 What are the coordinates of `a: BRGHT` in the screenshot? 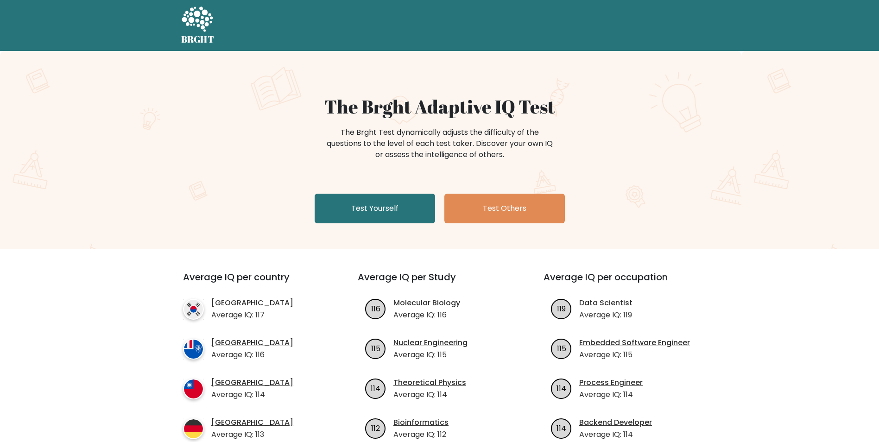 It's located at (198, 25).